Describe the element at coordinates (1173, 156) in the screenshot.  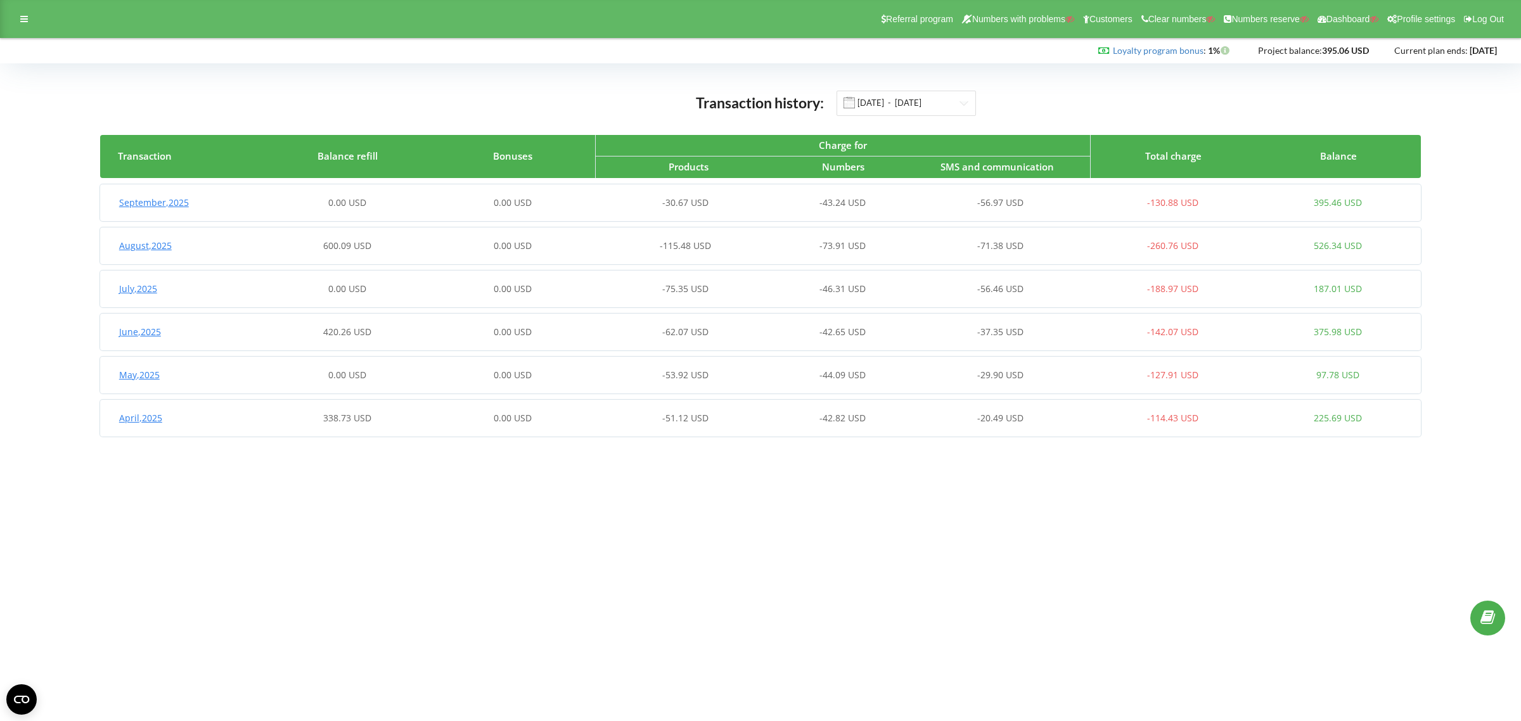
I see `span: Total charge` at that location.